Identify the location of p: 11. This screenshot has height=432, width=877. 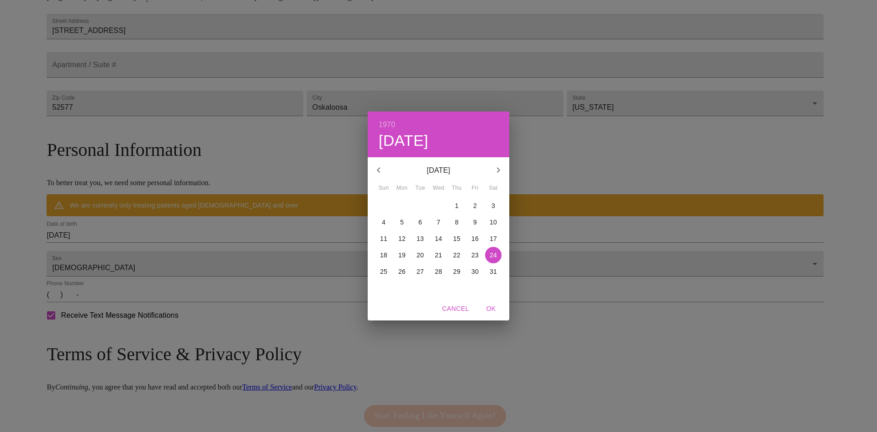
(384, 239).